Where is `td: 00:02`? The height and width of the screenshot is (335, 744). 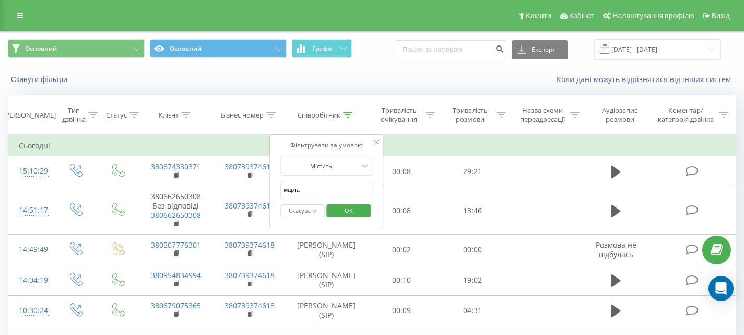 td: 00:02 is located at coordinates (402, 250).